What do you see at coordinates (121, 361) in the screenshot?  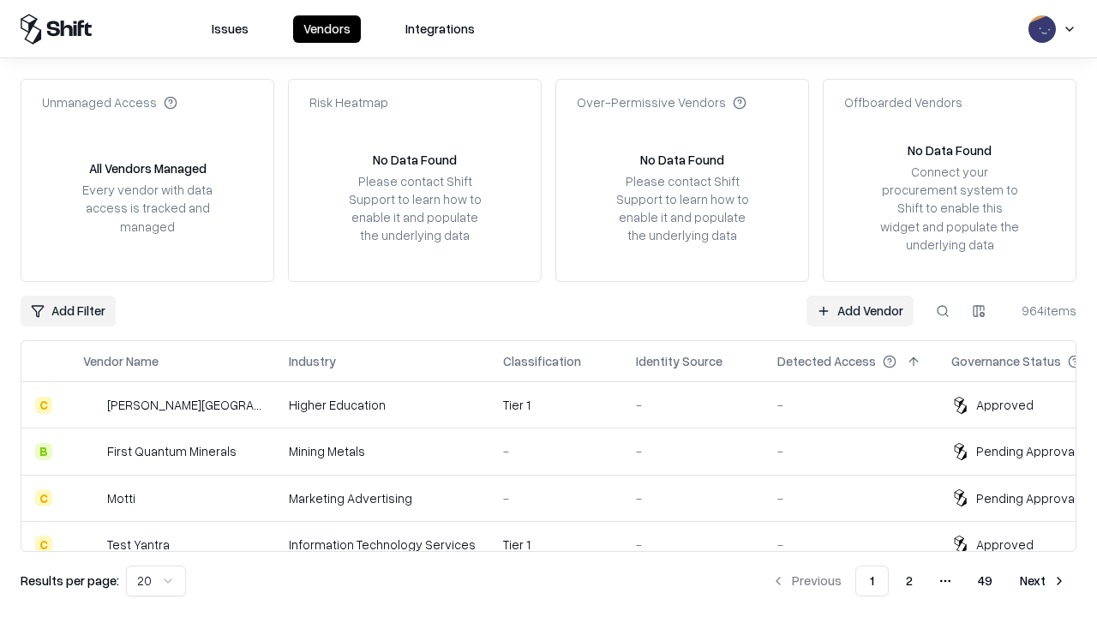 I see `div: Vendor Name` at bounding box center [121, 361].